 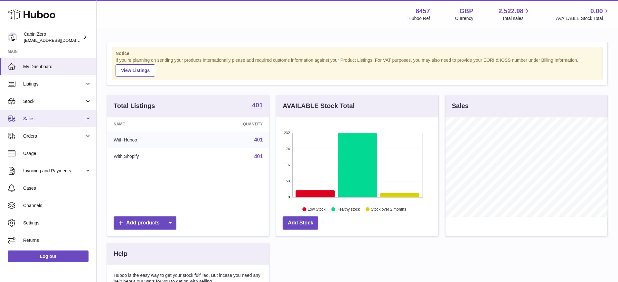 I want to click on th: Name, so click(x=151, y=124).